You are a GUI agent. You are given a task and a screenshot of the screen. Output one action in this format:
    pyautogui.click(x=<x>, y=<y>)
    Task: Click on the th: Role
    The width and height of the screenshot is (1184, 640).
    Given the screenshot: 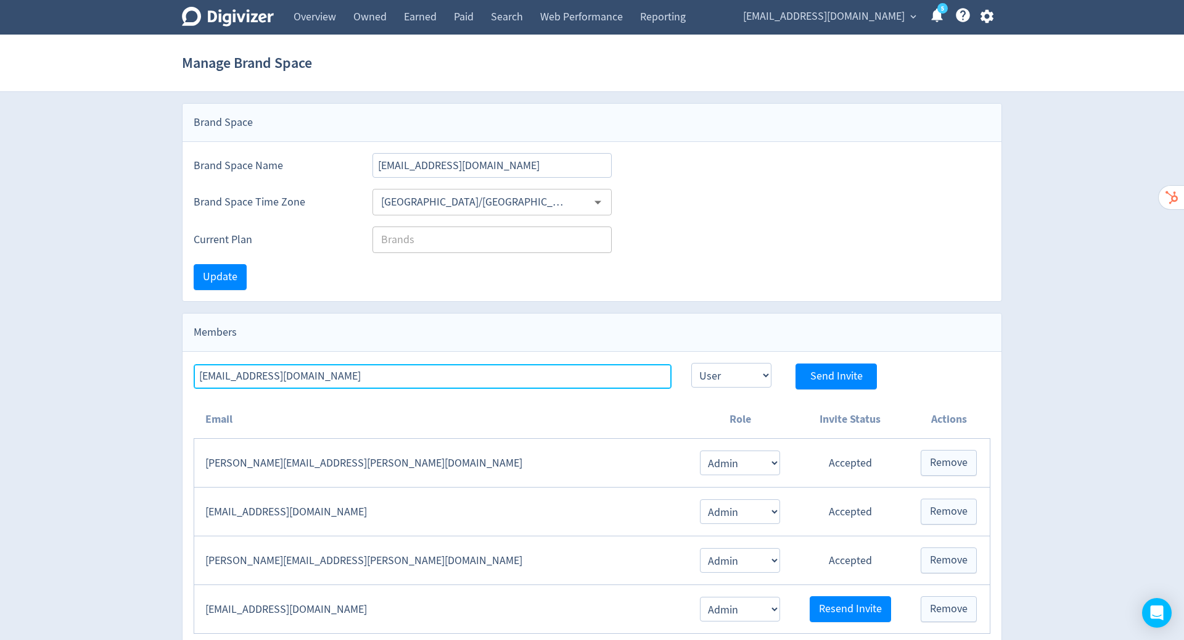 What is the action you would take?
    pyautogui.click(x=740, y=419)
    